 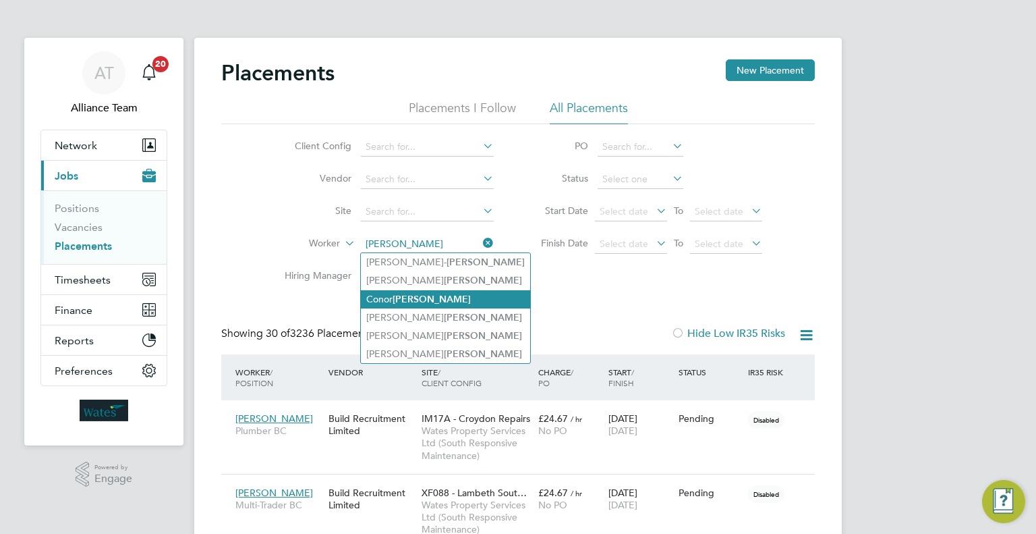 I want to click on li: Placements I Follow, so click(x=462, y=112).